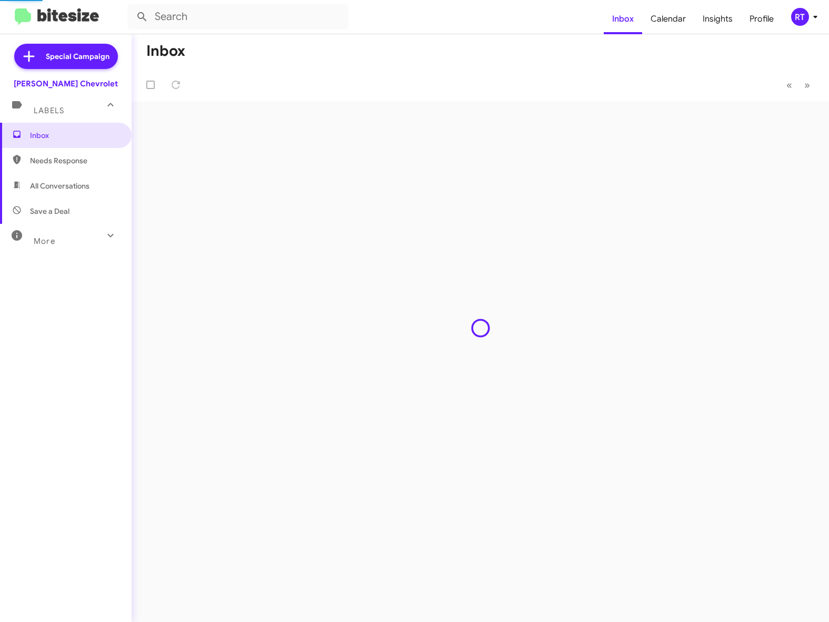  Describe the element at coordinates (49, 111) in the screenshot. I see `span: Labels` at that location.